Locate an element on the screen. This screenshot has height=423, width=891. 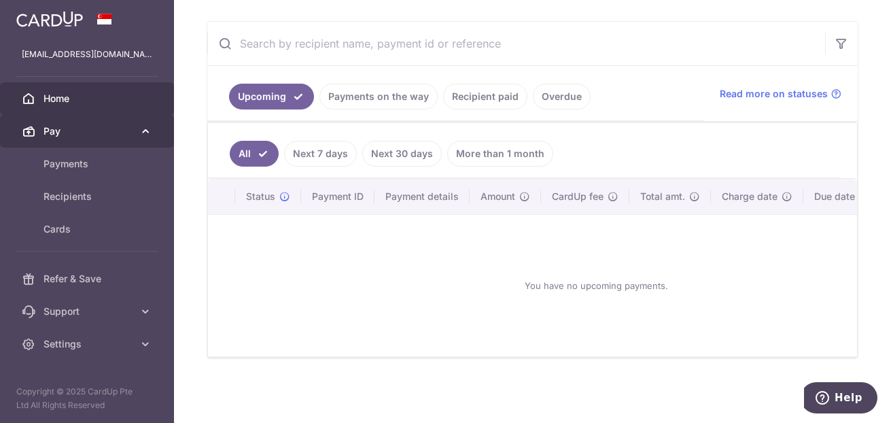
span: Status is located at coordinates (260, 196).